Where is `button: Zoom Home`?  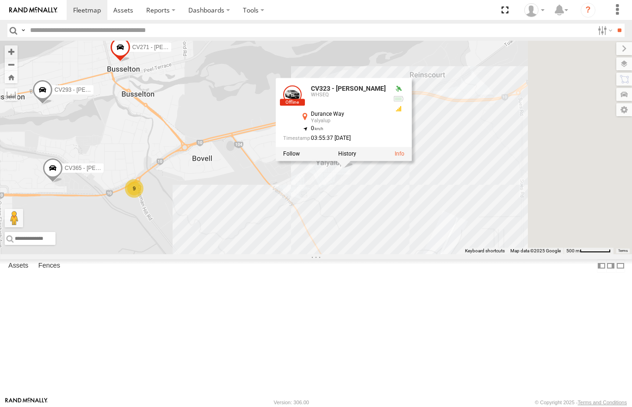
button: Zoom Home is located at coordinates (11, 77).